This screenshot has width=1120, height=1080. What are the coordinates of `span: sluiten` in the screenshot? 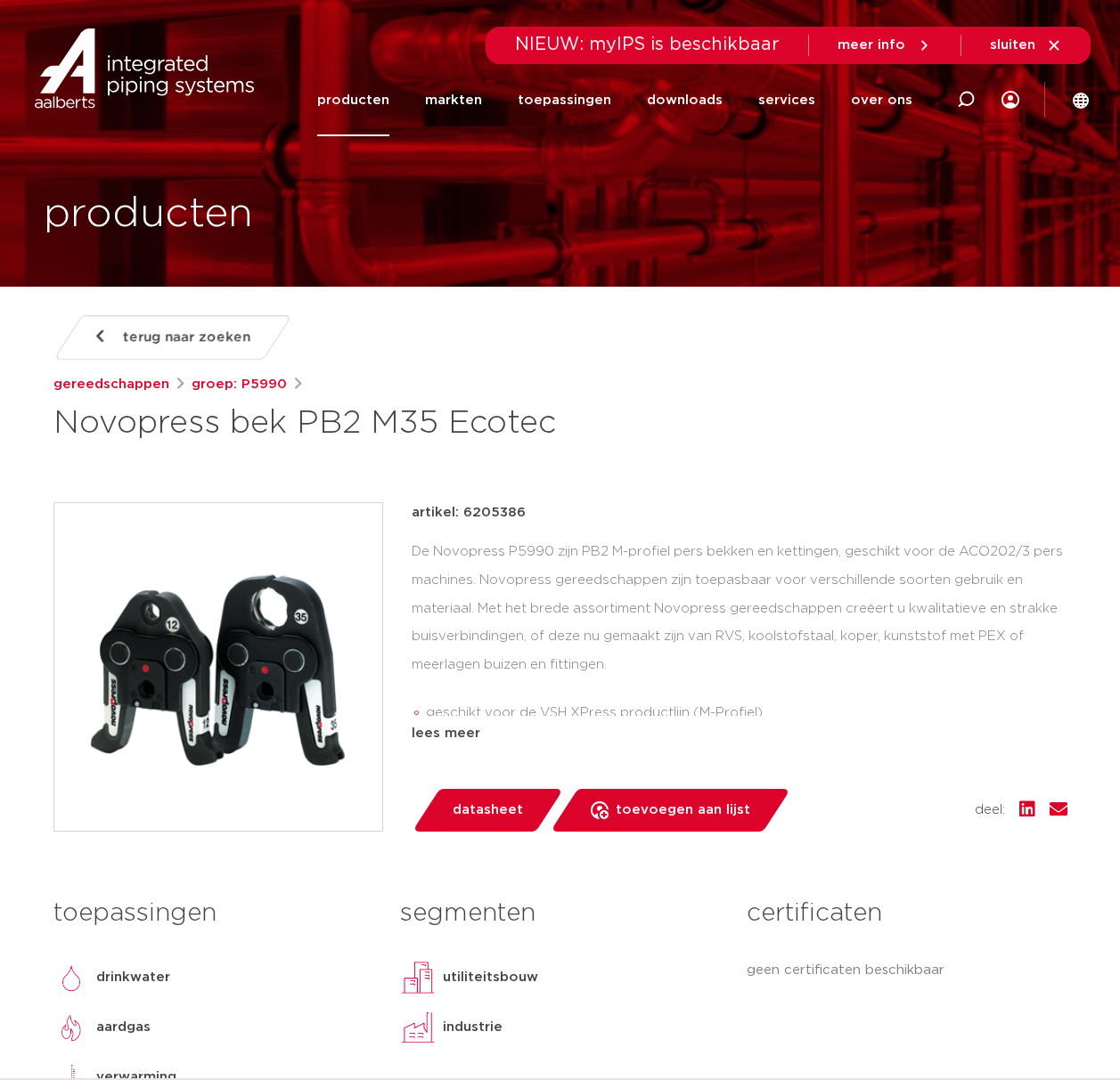 It's located at (1011, 45).